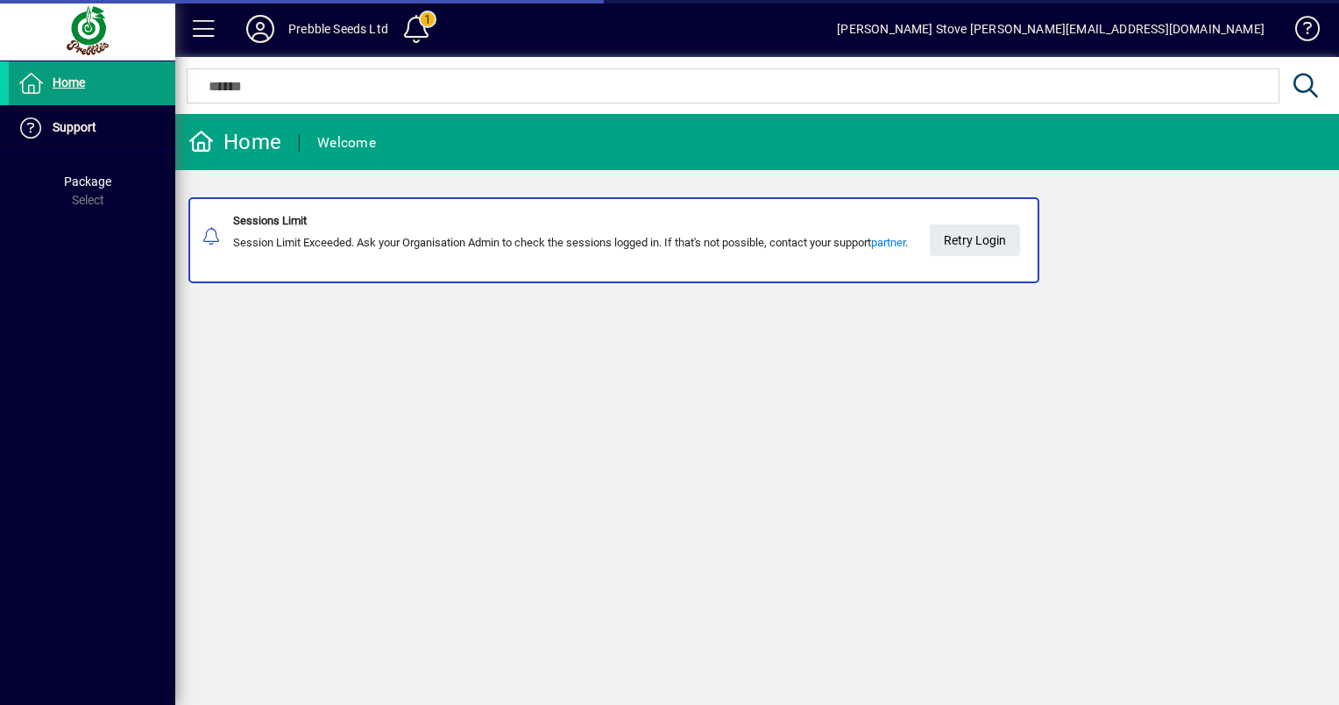  What do you see at coordinates (260, 29) in the screenshot?
I see `button: Profile` at bounding box center [260, 29].